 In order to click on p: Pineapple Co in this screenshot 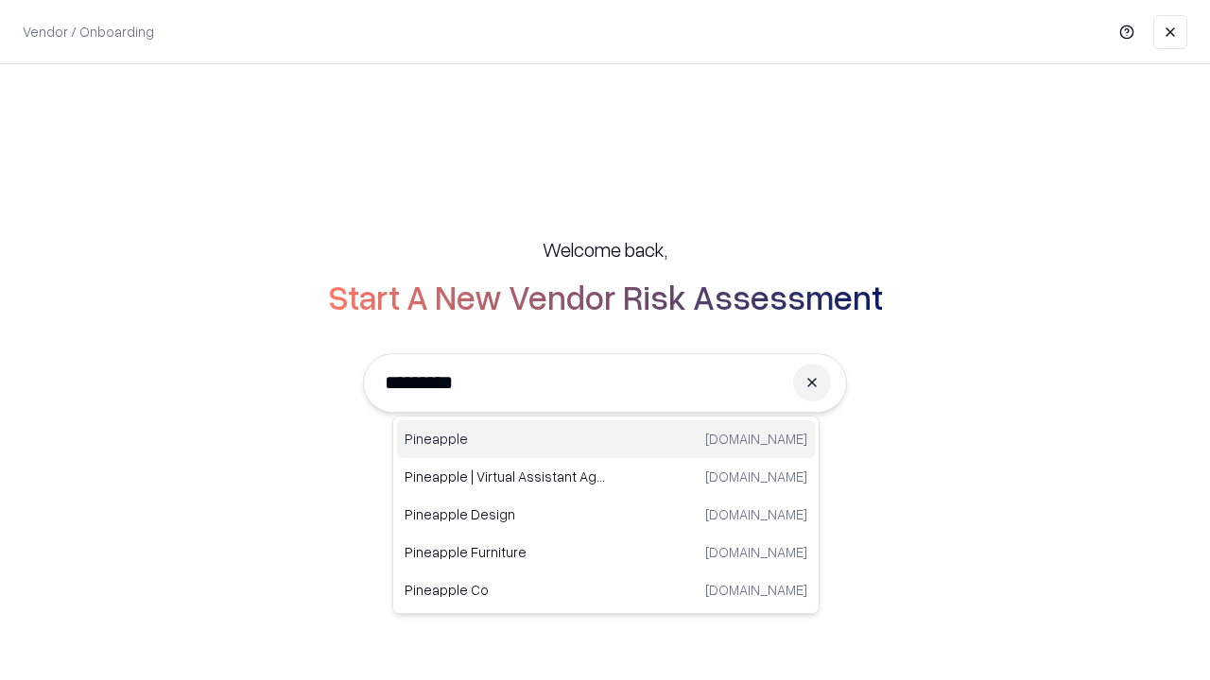, I will do `click(505, 590)`.